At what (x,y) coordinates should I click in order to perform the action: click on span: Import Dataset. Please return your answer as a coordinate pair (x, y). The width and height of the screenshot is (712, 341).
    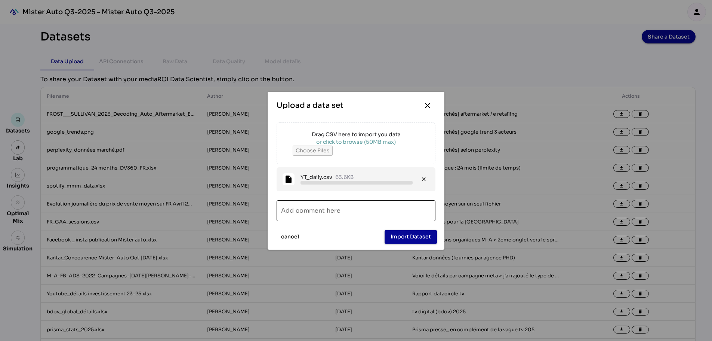
    Looking at the image, I should click on (411, 236).